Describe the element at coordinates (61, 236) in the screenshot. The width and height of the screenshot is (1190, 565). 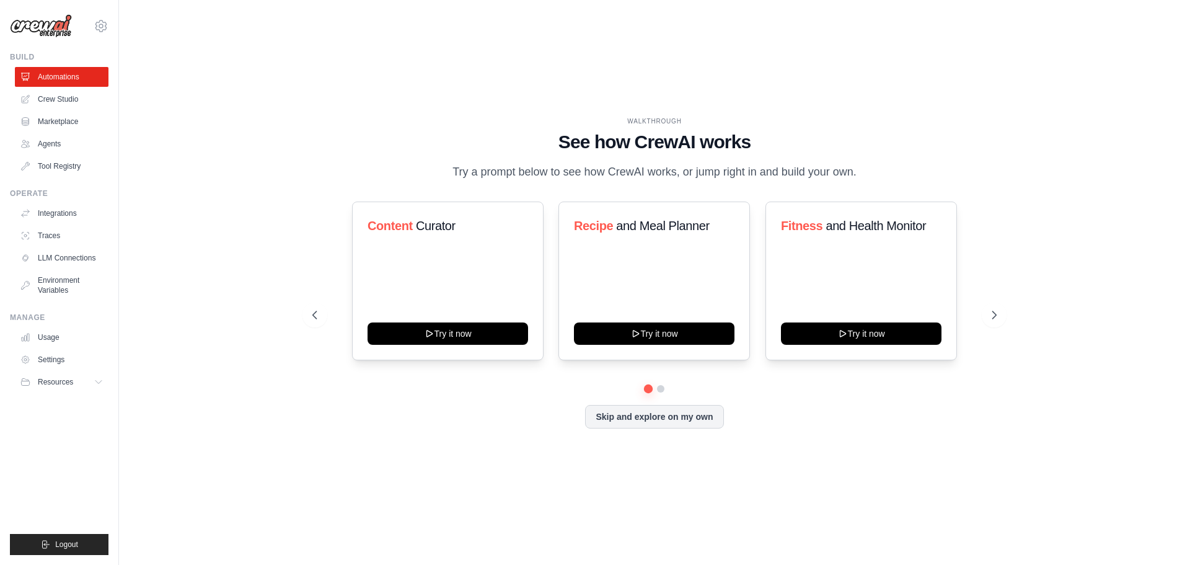
I see `a: Traces` at that location.